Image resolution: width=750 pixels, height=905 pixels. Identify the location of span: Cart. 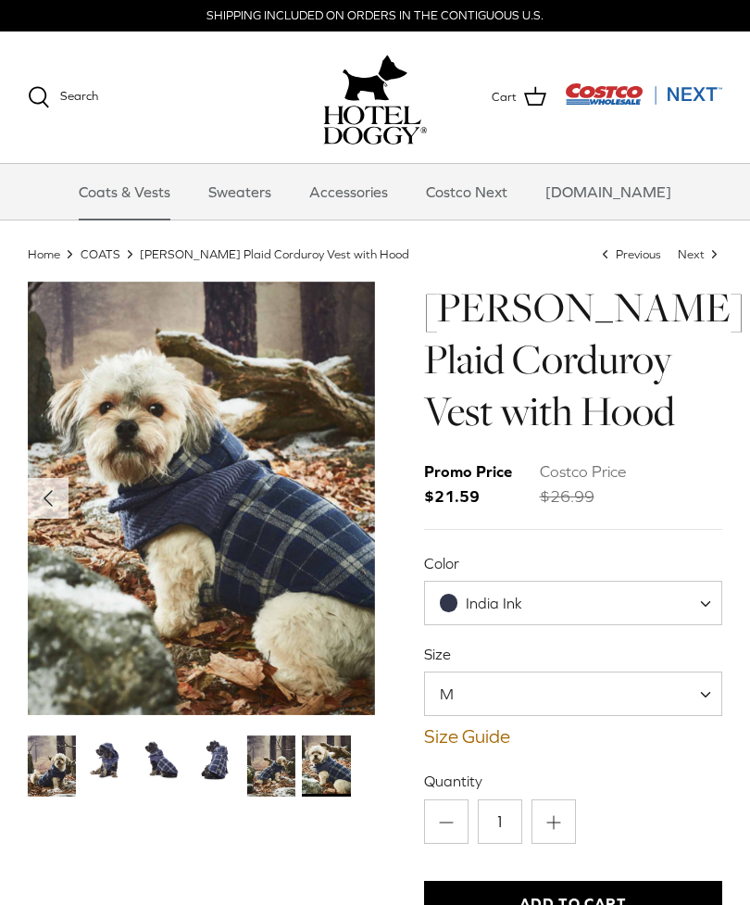
(504, 97).